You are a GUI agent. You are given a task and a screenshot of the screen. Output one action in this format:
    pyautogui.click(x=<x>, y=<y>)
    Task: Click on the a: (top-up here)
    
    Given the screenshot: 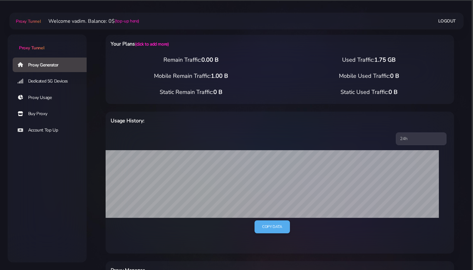 What is the action you would take?
    pyautogui.click(x=127, y=21)
    